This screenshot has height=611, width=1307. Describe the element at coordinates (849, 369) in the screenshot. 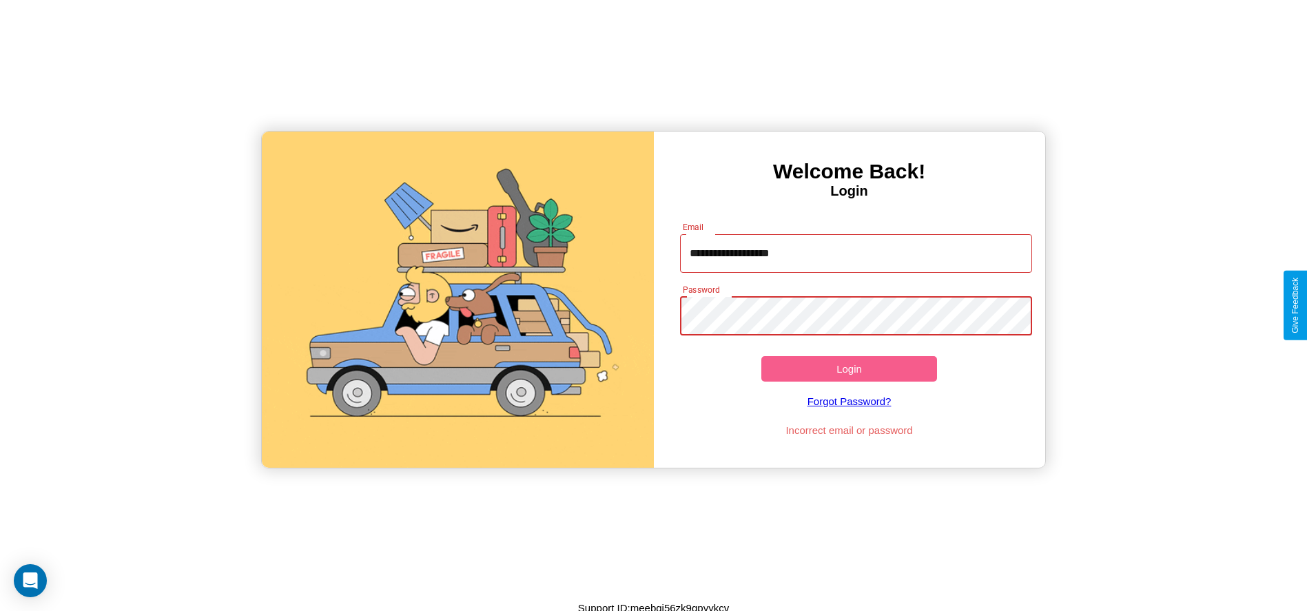

I see `button: Login` at that location.